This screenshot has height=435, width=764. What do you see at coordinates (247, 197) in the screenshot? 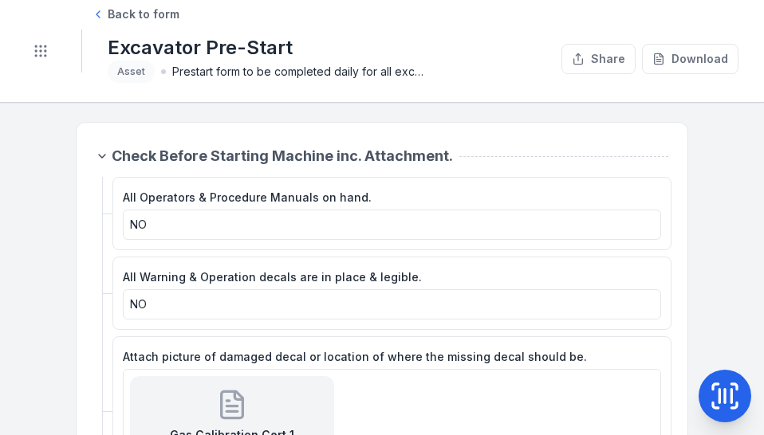
I see `span: All Operators & Procedure Manuals on hand.` at bounding box center [247, 197].